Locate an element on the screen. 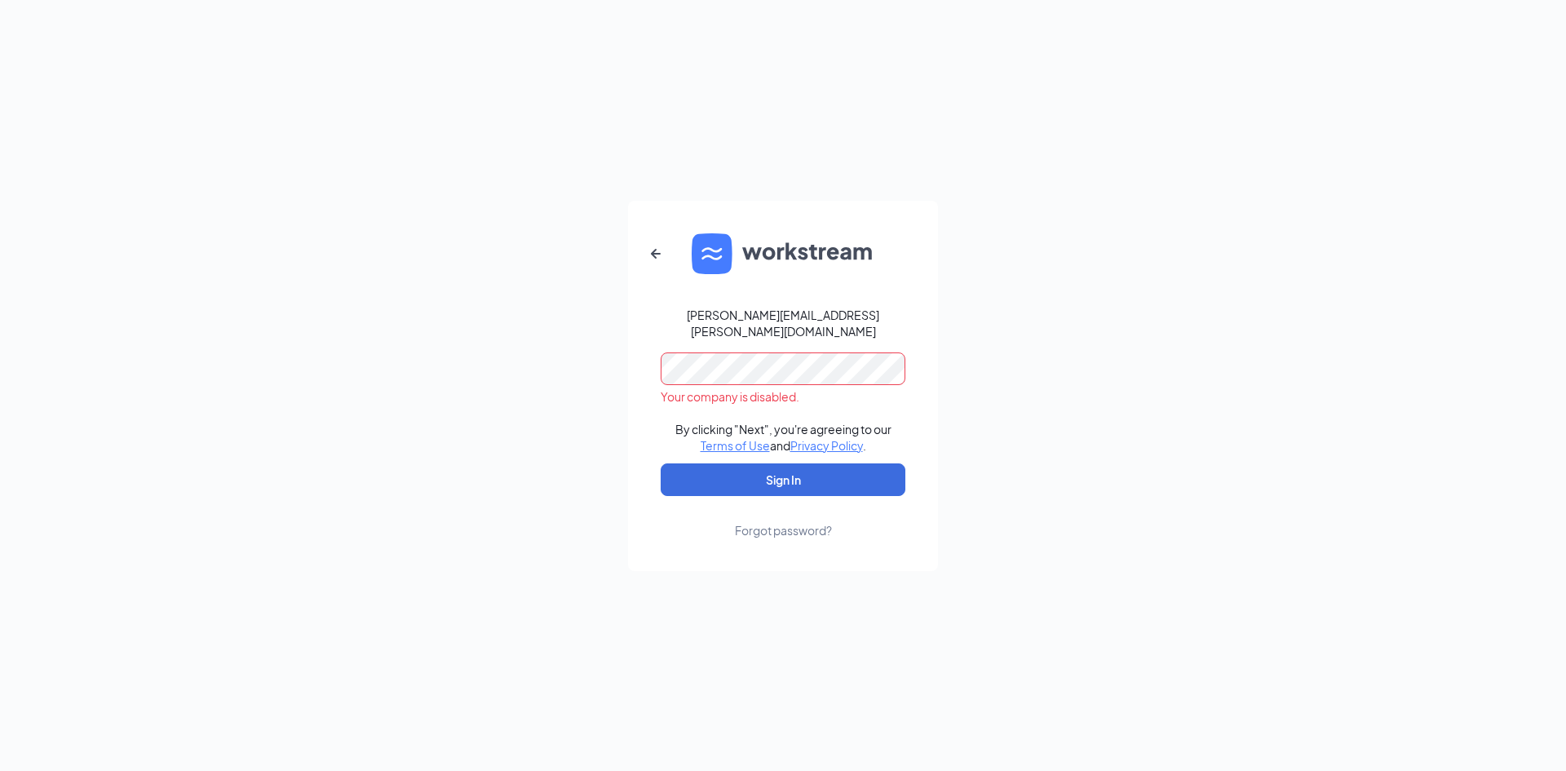 The image size is (1566, 771). a: Privacy Policy is located at coordinates (826, 445).